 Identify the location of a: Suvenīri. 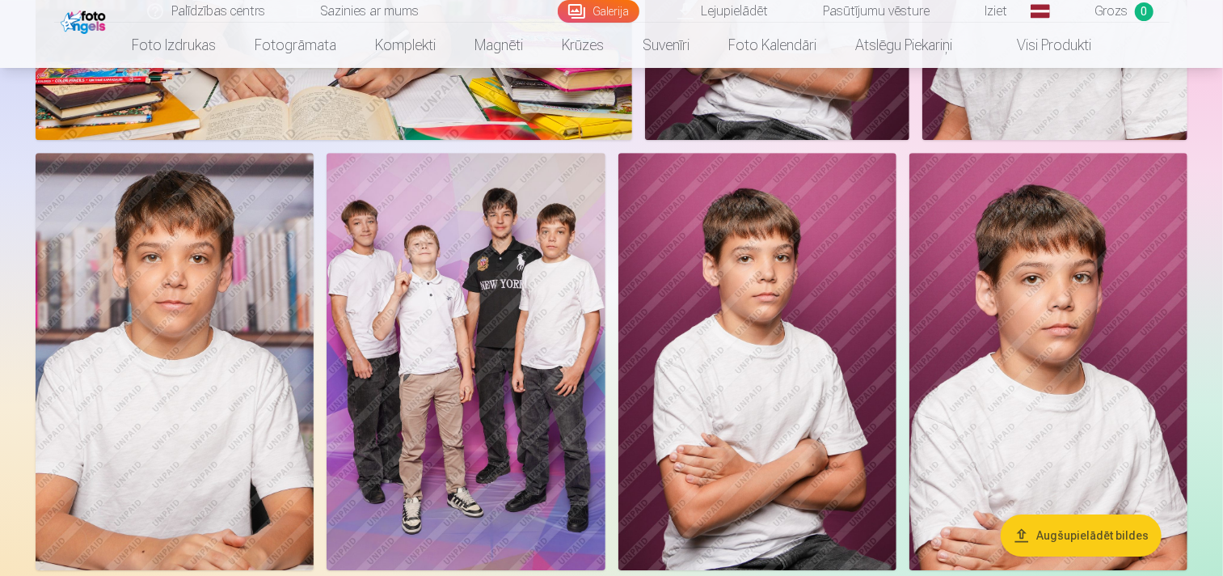
(666, 45).